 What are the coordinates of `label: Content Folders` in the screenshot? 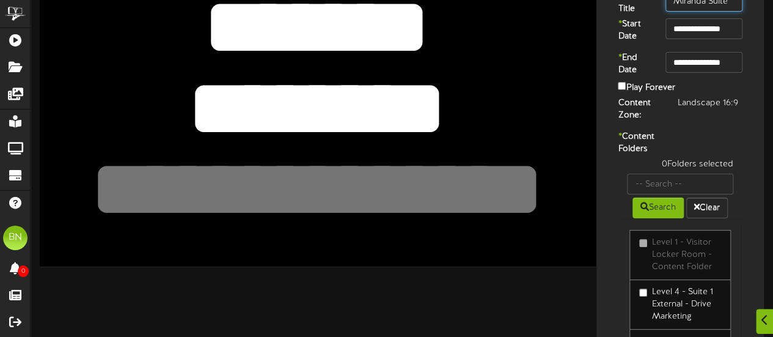 It's located at (632, 143).